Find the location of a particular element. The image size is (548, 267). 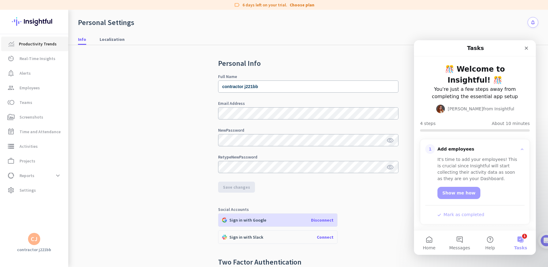

a: event_noteTime and Attendance is located at coordinates (35, 132).